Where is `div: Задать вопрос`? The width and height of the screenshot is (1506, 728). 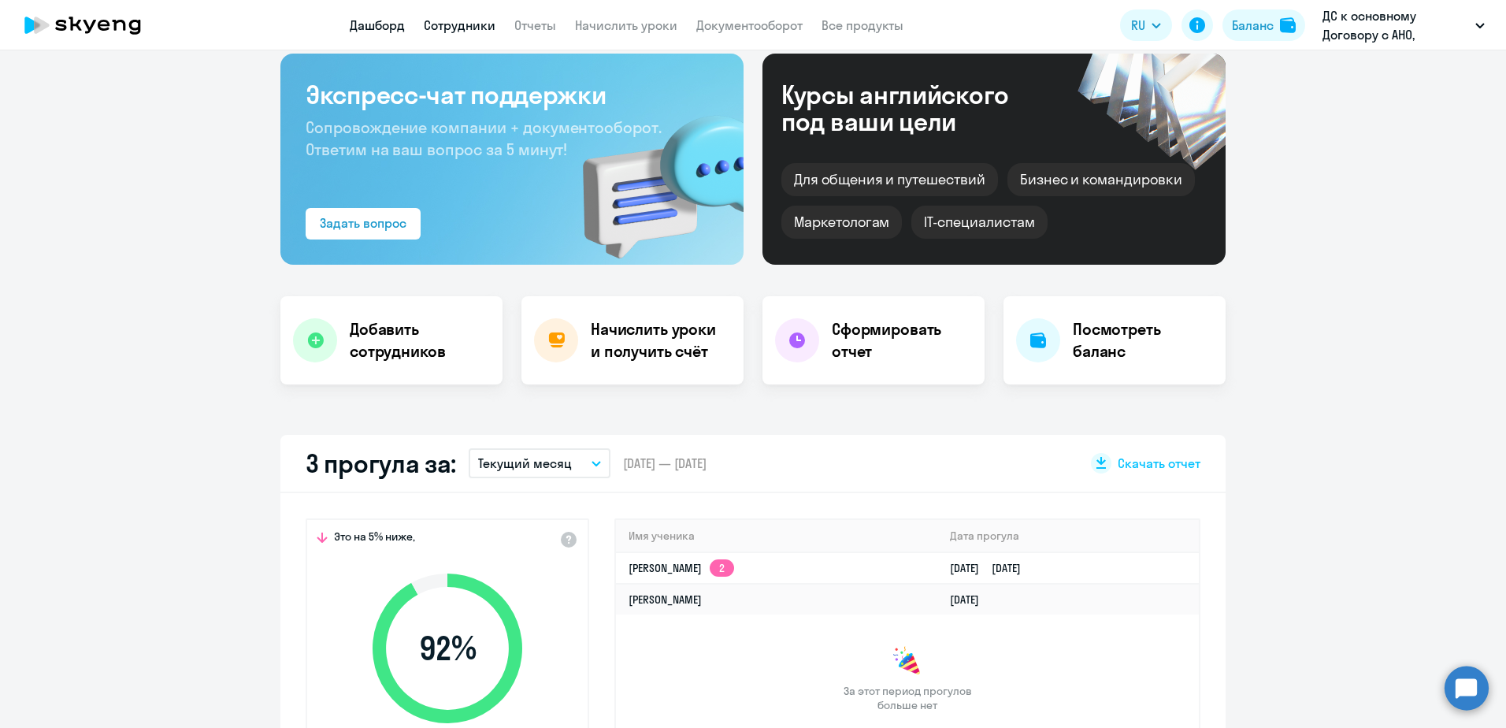
div: Задать вопрос is located at coordinates (363, 223).